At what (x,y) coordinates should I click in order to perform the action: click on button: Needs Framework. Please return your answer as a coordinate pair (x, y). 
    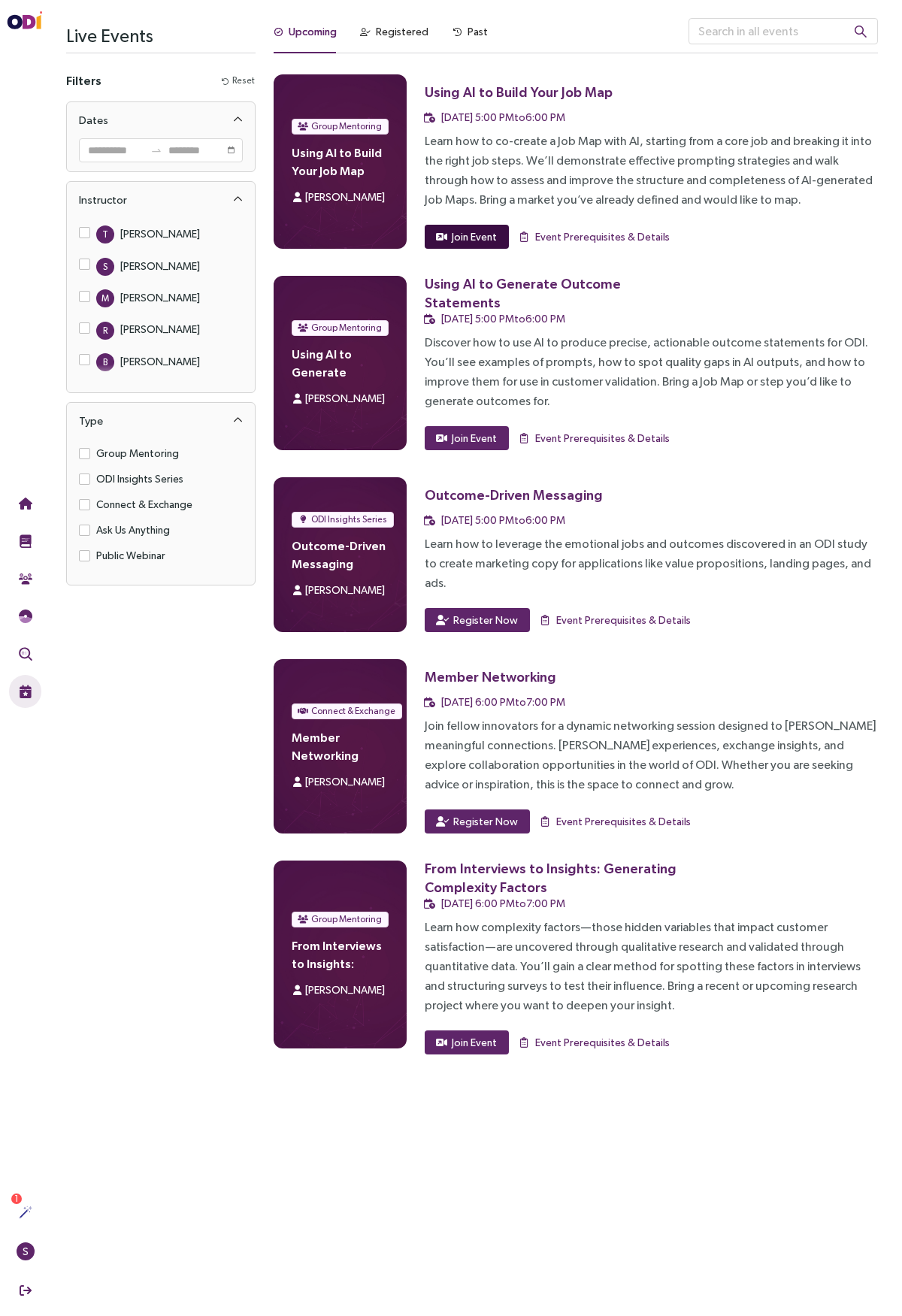
    Looking at the image, I should click on (25, 616).